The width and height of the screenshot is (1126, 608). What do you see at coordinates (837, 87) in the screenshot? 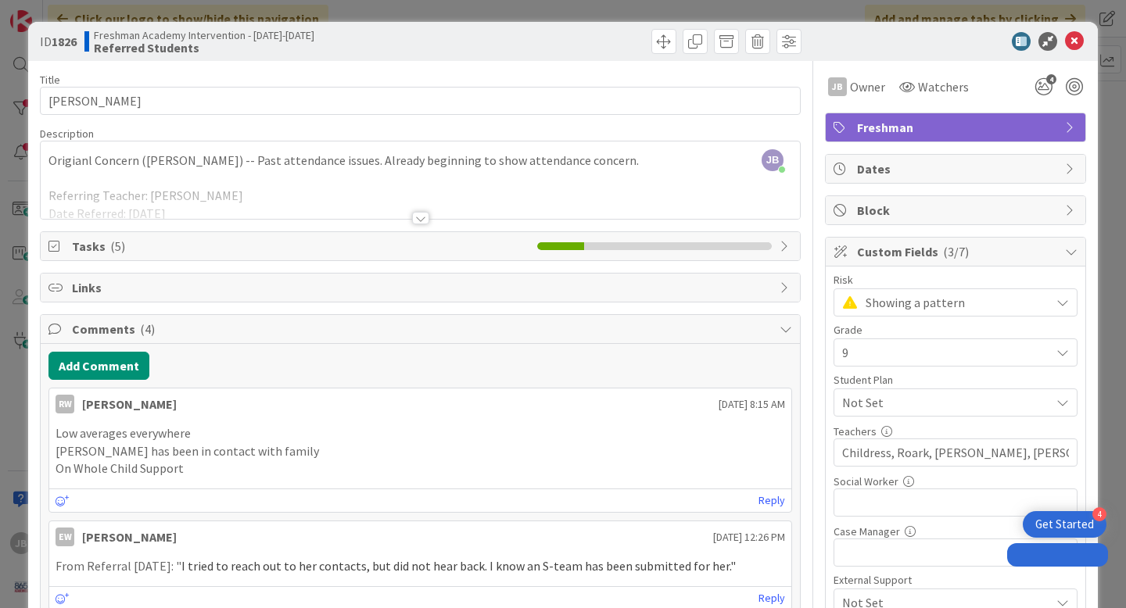
I see `div: JB` at bounding box center [837, 87].